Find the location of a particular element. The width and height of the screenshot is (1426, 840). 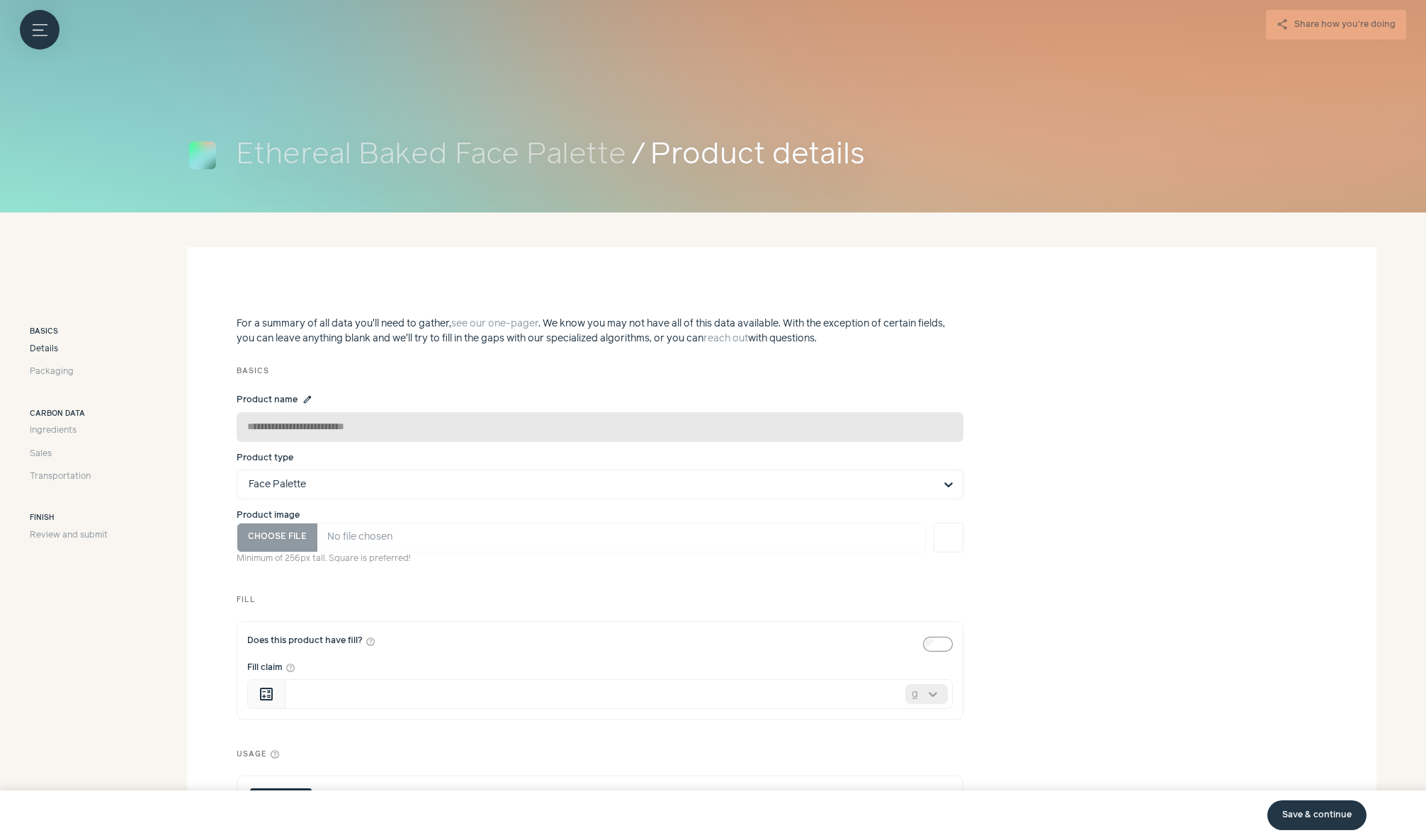

span: Fill claim is located at coordinates (265, 668).